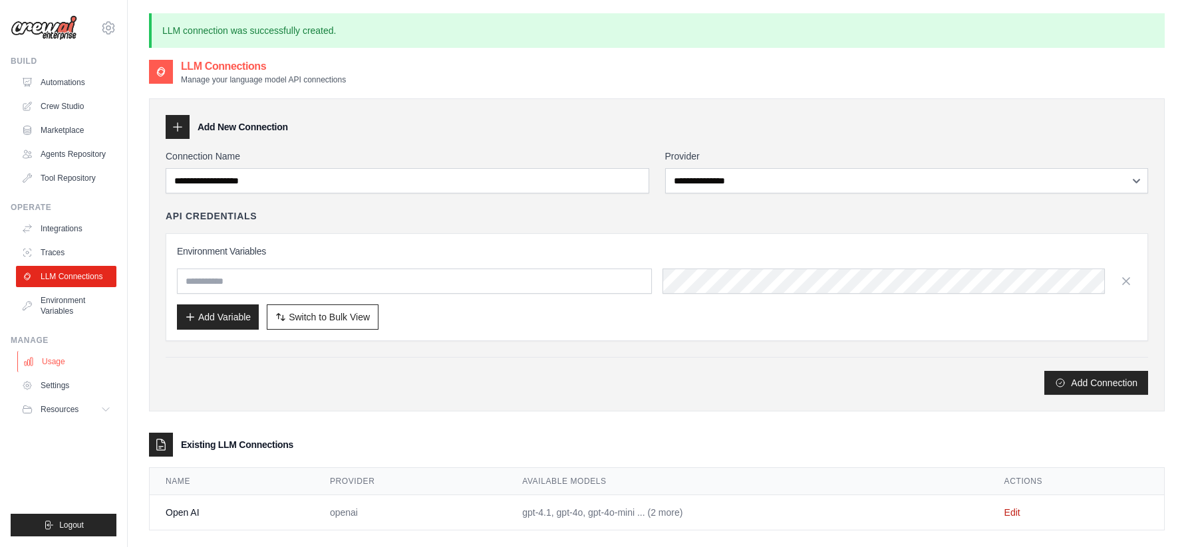  I want to click on label: Connection Name, so click(407, 156).